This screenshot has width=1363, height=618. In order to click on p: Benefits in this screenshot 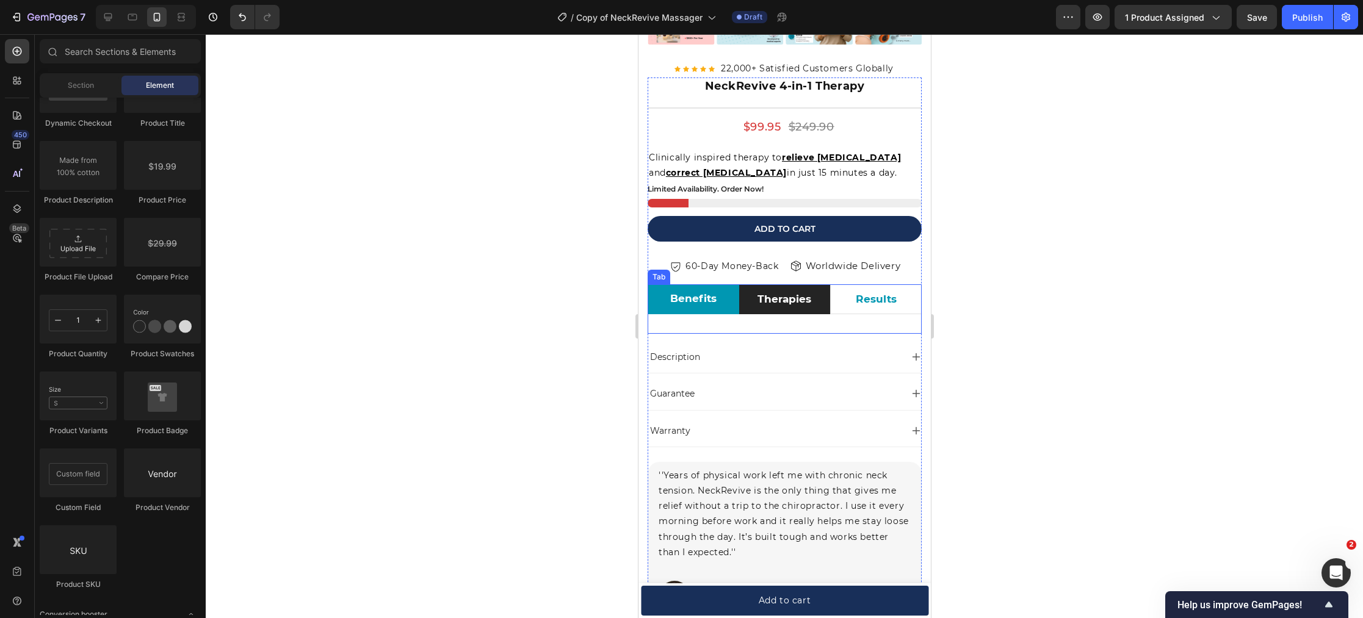, I will do `click(55, 265)`.